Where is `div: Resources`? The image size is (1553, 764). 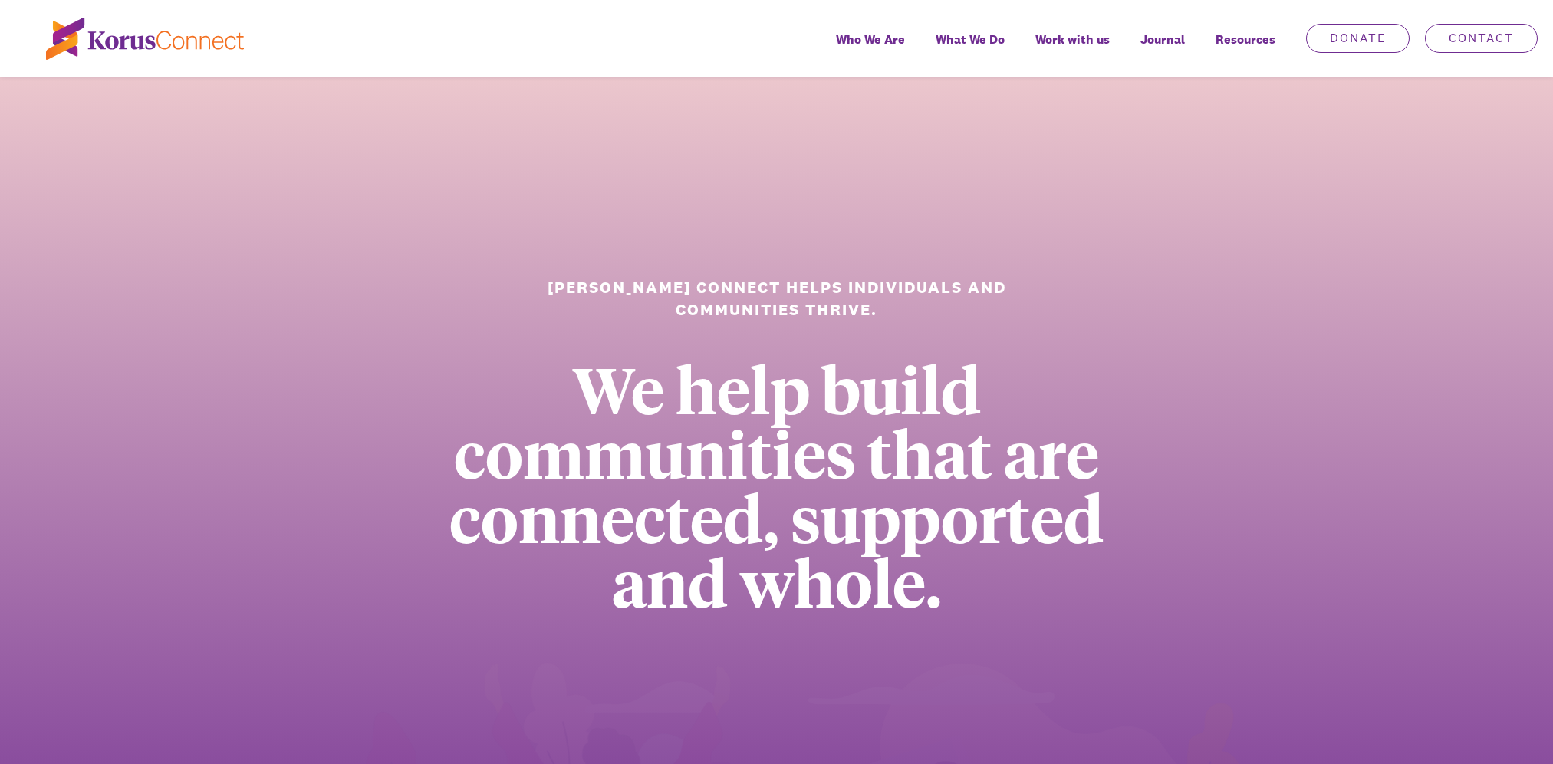 div: Resources is located at coordinates (1245, 49).